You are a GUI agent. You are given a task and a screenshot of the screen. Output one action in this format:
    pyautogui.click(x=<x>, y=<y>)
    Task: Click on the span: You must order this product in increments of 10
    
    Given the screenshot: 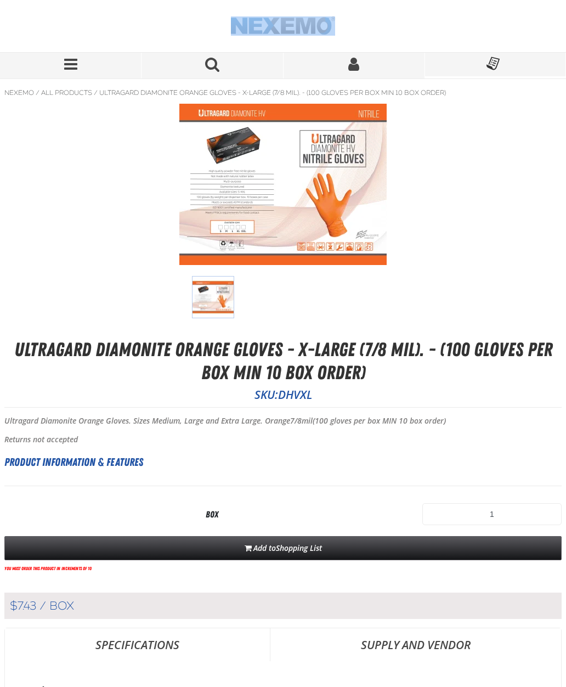 What is the action you would take?
    pyautogui.click(x=283, y=565)
    